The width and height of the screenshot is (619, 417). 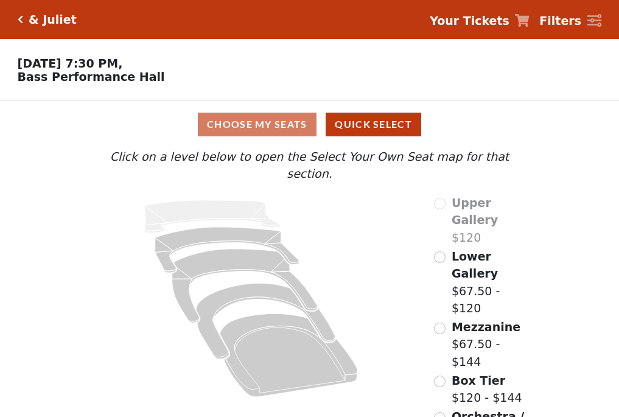 I want to click on path: Lower Gallery - Seats Available: 141, so click(x=227, y=249).